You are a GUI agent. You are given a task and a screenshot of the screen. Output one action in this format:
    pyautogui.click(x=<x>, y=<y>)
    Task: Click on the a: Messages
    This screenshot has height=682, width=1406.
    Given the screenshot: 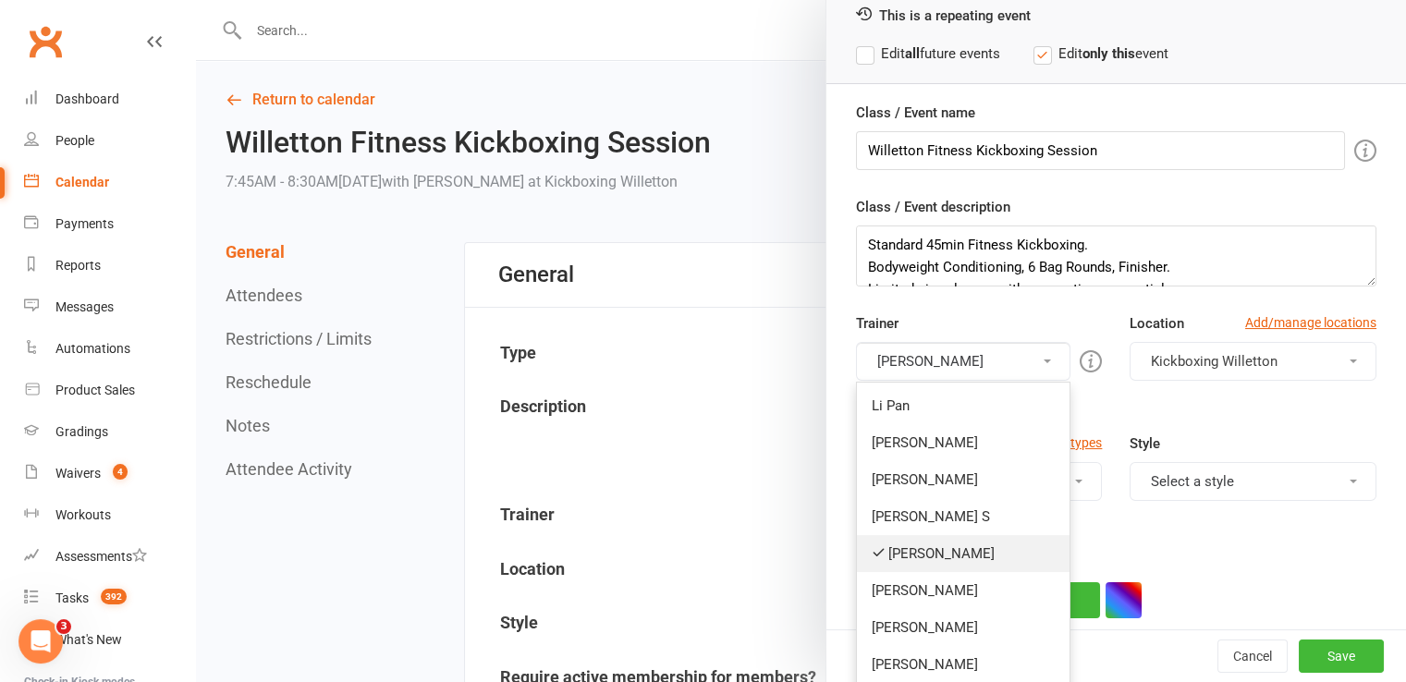 What is the action you would take?
    pyautogui.click(x=109, y=307)
    